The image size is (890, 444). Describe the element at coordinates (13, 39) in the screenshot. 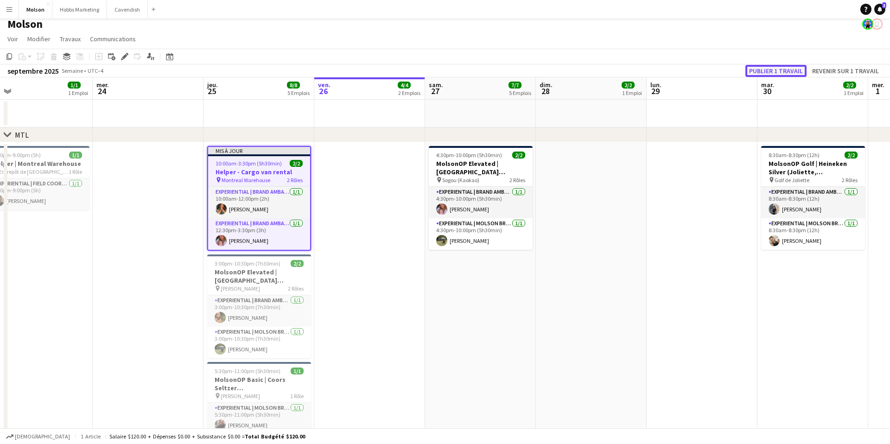

I see `span: Voir` at that location.